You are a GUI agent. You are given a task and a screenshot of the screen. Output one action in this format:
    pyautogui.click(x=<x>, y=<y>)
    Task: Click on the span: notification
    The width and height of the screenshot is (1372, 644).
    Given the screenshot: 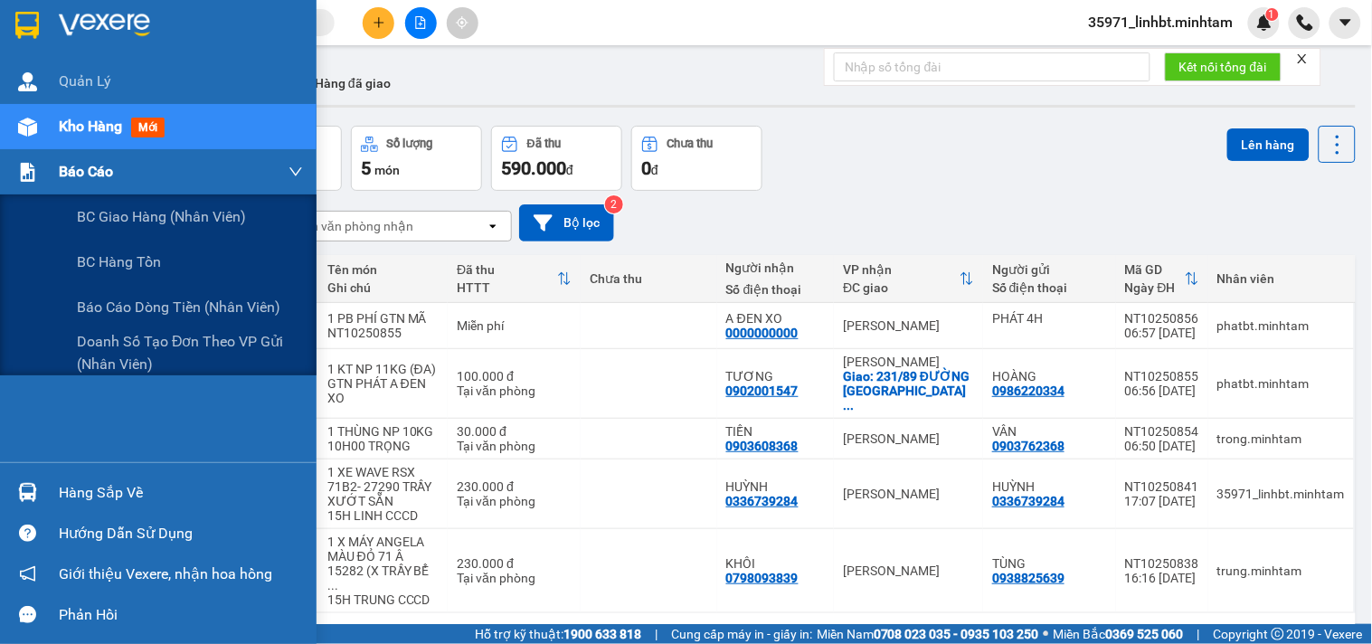 What is the action you would take?
    pyautogui.click(x=27, y=573)
    